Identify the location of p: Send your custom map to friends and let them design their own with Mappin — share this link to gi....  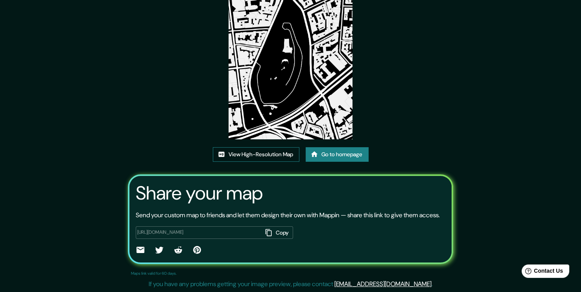
(288, 215).